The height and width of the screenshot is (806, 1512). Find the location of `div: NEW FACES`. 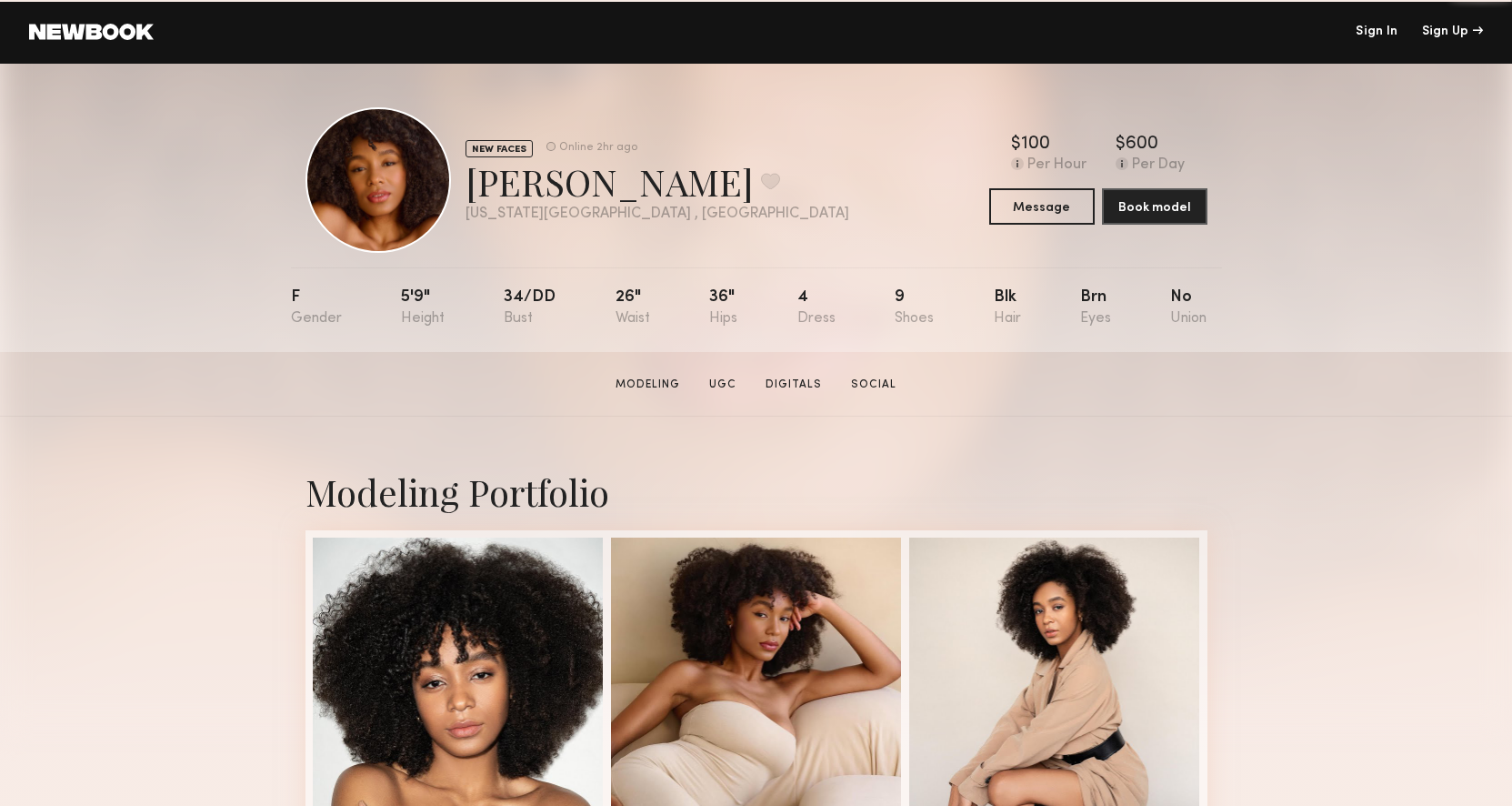

div: NEW FACES is located at coordinates (499, 149).